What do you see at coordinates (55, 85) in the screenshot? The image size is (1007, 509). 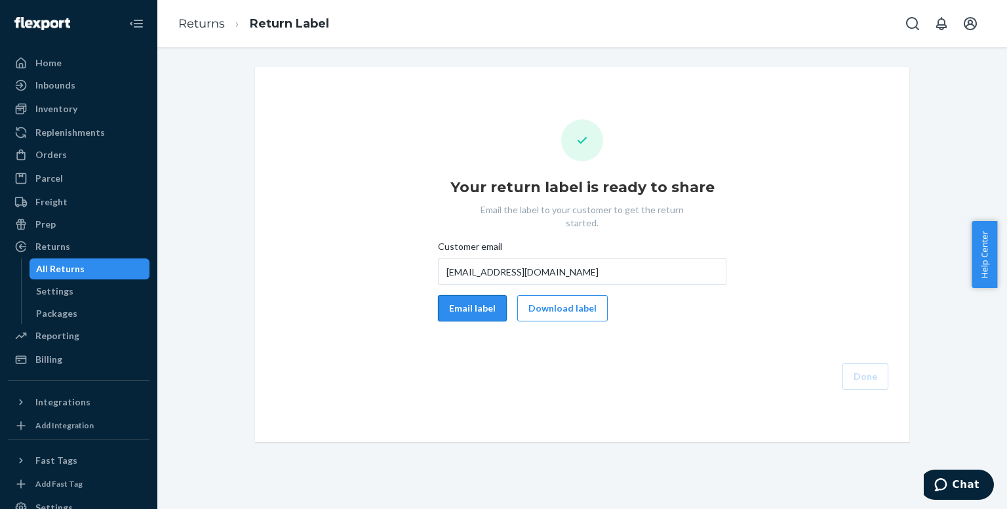 I see `div: Inbounds` at bounding box center [55, 85].